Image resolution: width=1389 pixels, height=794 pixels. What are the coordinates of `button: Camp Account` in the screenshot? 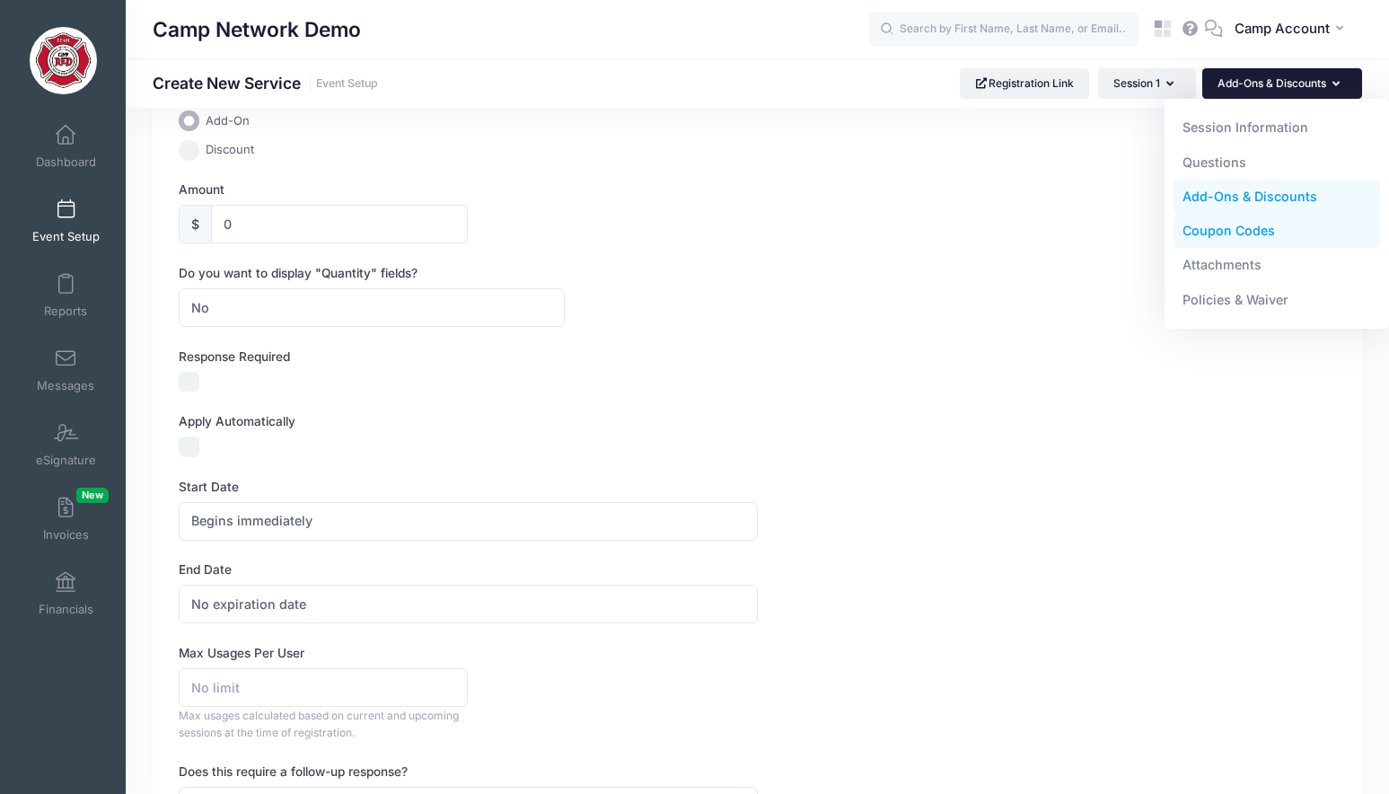 It's located at (1292, 30).